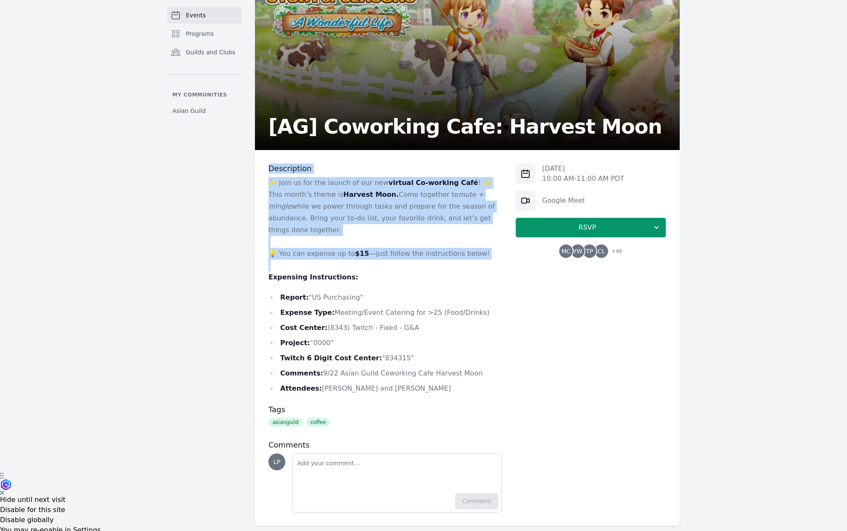 The height and width of the screenshot is (531, 847). What do you see at coordinates (318, 422) in the screenshot?
I see `span: coffee` at bounding box center [318, 422].